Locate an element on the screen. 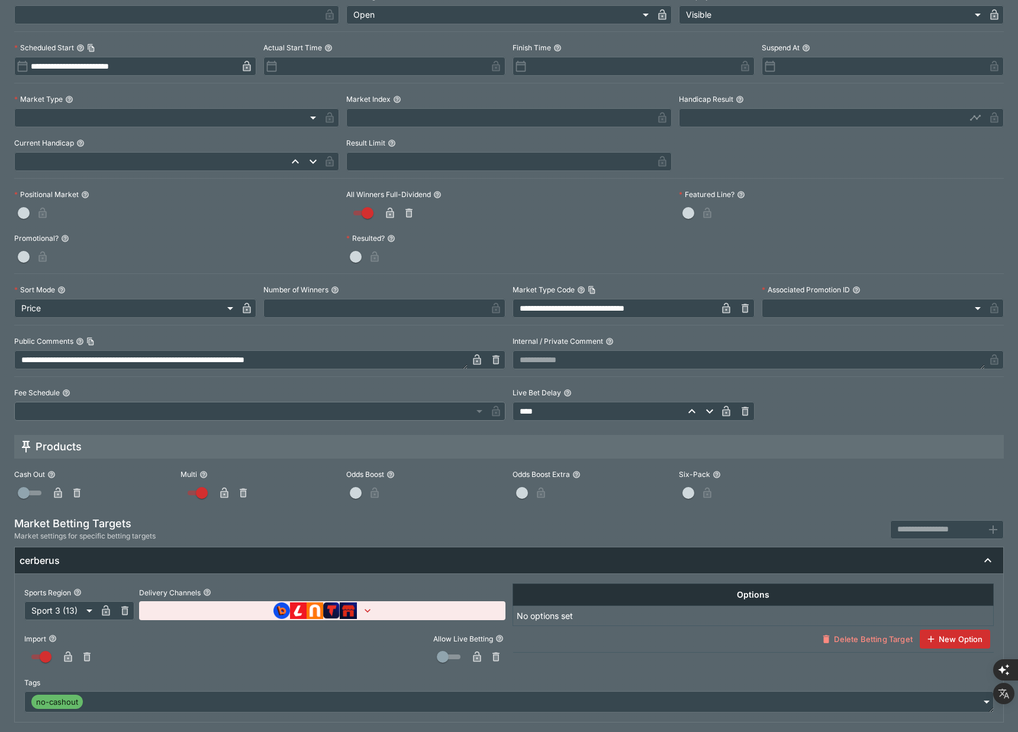 The width and height of the screenshot is (1018, 732). button: Suspend At is located at coordinates (806, 48).